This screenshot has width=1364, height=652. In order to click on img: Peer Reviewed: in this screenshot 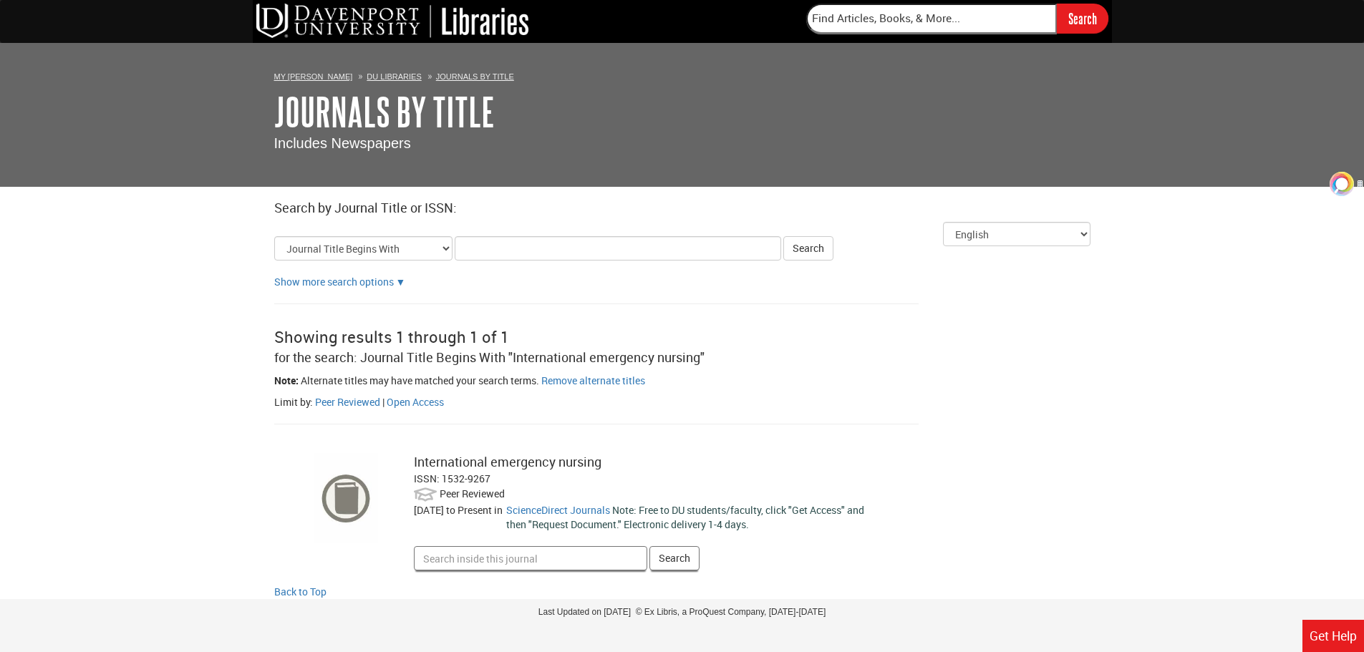, I will do `click(425, 495)`.